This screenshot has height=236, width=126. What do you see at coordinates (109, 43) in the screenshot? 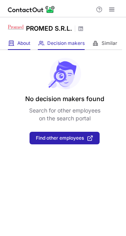
I see `span: Similar` at bounding box center [109, 43].